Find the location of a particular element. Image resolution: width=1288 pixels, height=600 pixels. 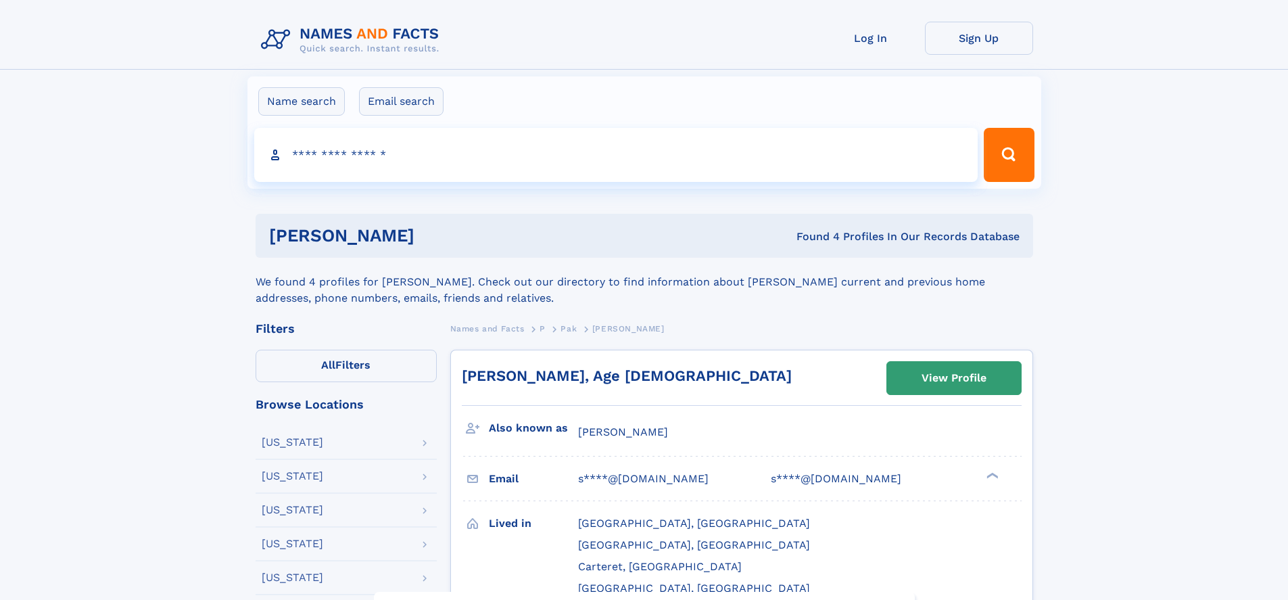

a: Log In is located at coordinates (871, 38).